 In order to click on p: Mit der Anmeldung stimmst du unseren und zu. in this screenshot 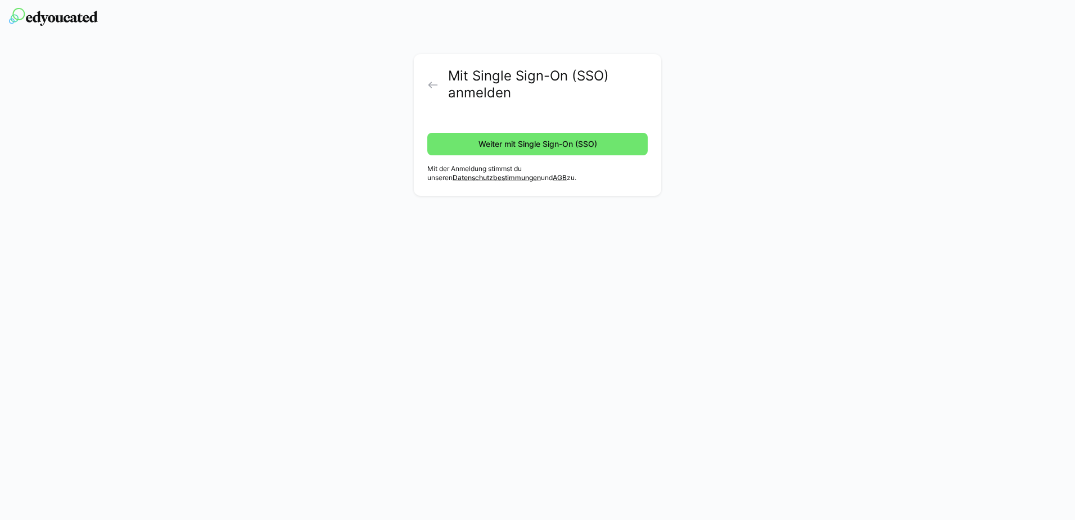, I will do `click(538, 173)`.